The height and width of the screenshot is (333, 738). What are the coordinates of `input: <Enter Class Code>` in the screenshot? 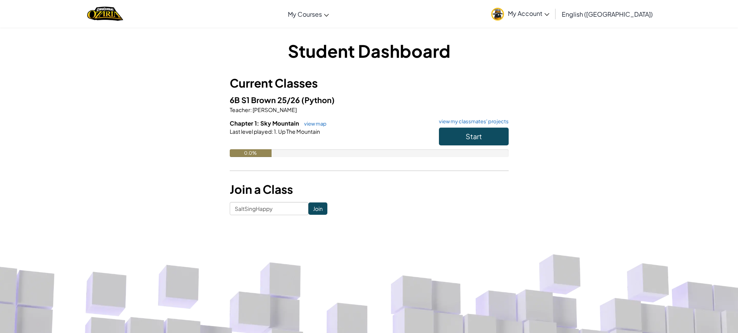 It's located at (269, 208).